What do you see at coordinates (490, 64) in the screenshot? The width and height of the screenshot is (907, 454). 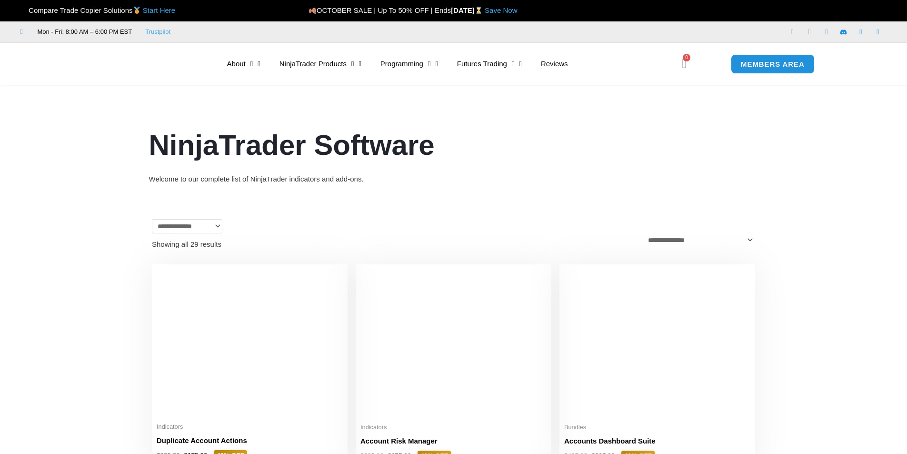 I see `a: Futures Trading` at bounding box center [490, 64].